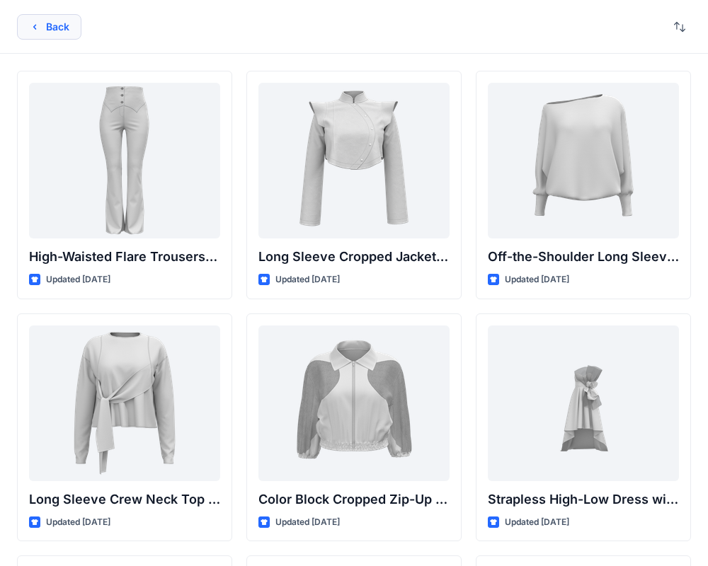 This screenshot has height=566, width=708. What do you see at coordinates (354, 161) in the screenshot?
I see `a: Long Sleeve Cropped Jacket with Mandarin Collar and Shoulder Detail` at bounding box center [354, 161].